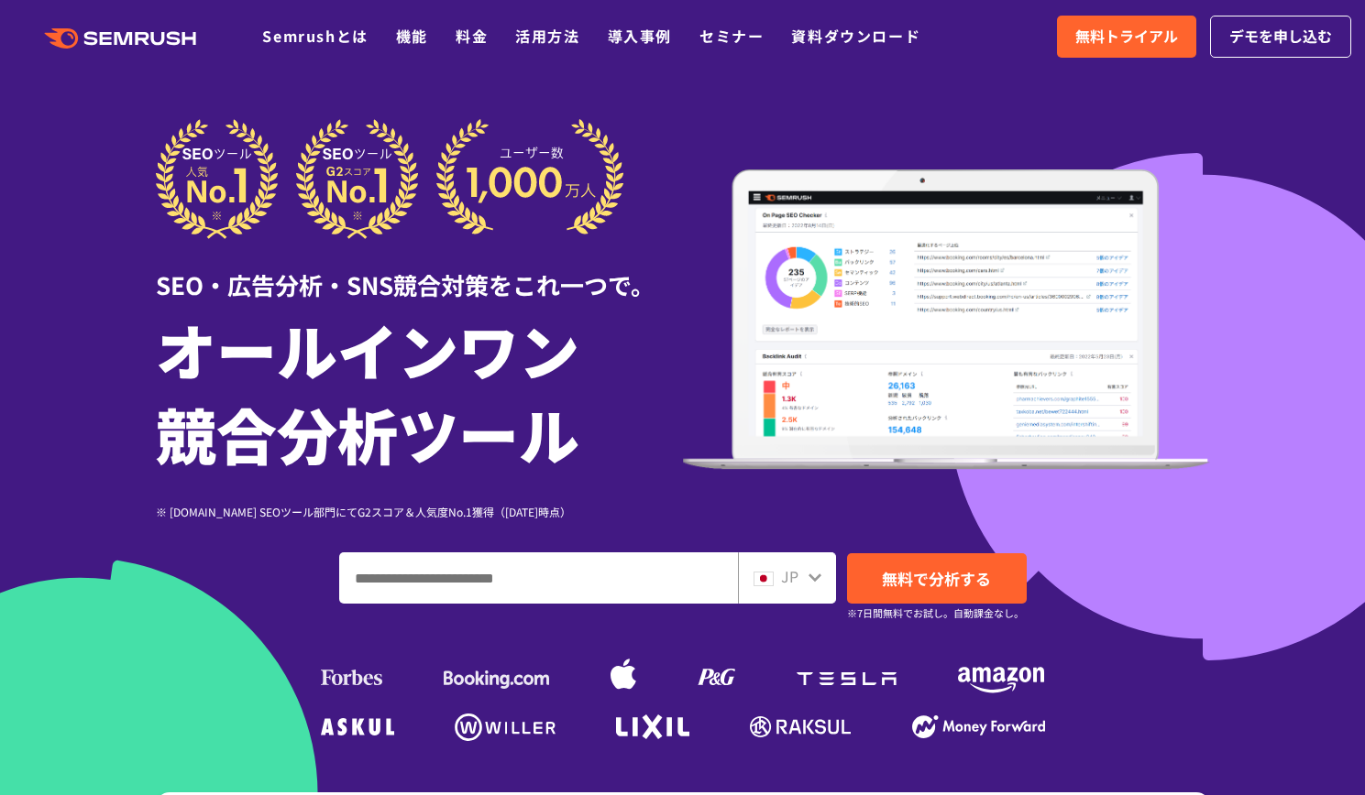  What do you see at coordinates (1280, 37) in the screenshot?
I see `span: デモを申し込む` at bounding box center [1280, 37].